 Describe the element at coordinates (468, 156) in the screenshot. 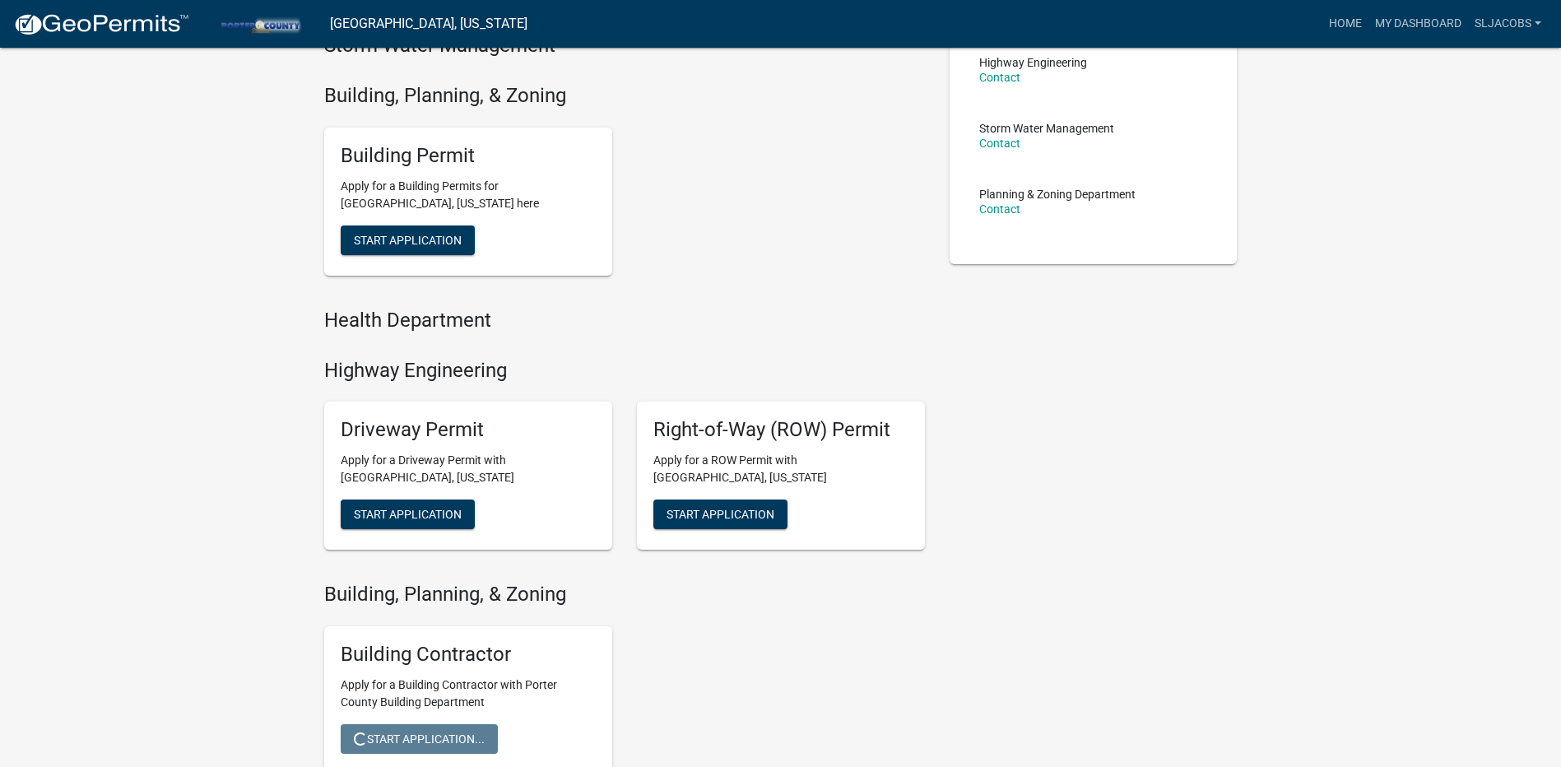

I see `h5: Building Permit` at that location.